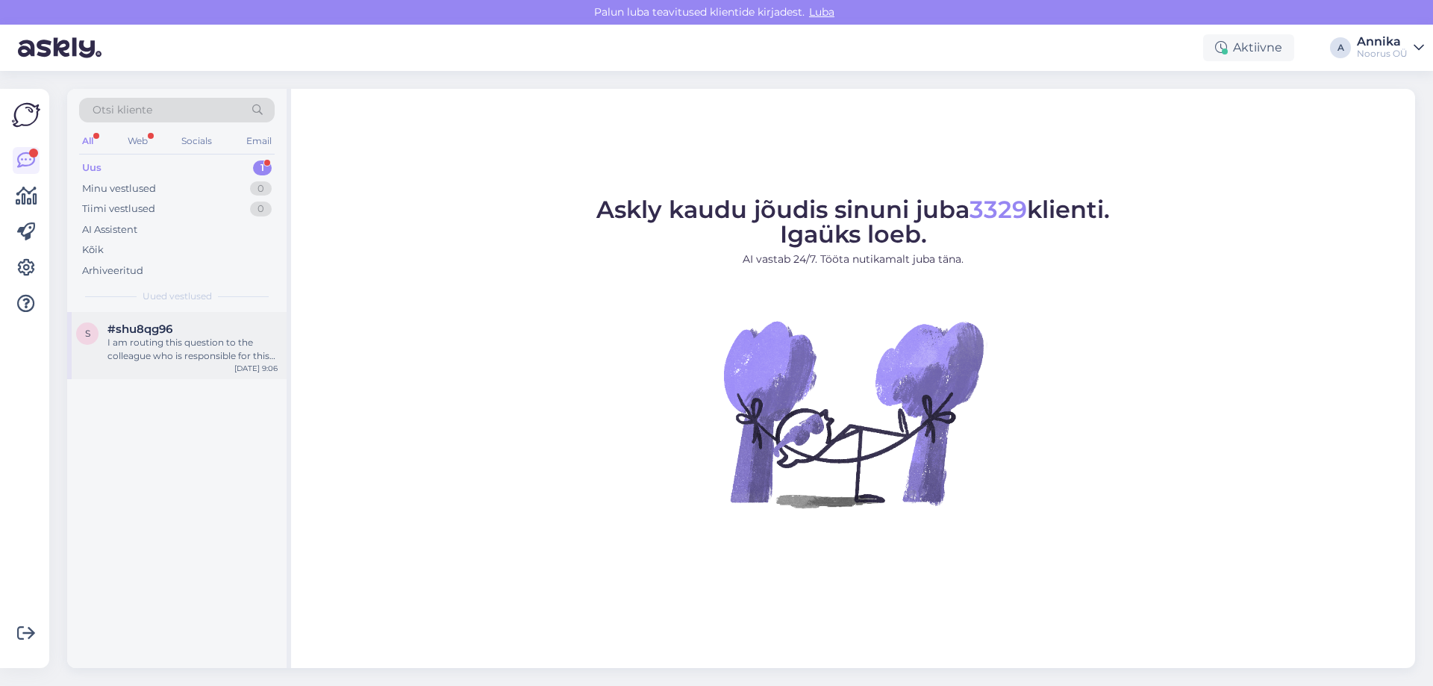 The image size is (1433, 686). What do you see at coordinates (92, 168) in the screenshot?
I see `div: Uus` at bounding box center [92, 168].